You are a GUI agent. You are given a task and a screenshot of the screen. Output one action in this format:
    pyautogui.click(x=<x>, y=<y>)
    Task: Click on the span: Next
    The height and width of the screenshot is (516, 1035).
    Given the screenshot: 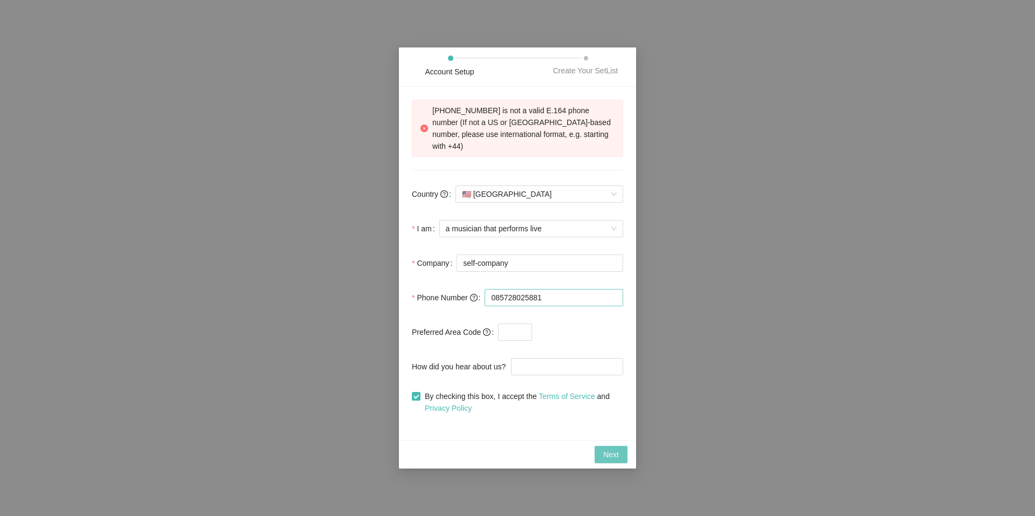 What is the action you would take?
    pyautogui.click(x=611, y=454)
    